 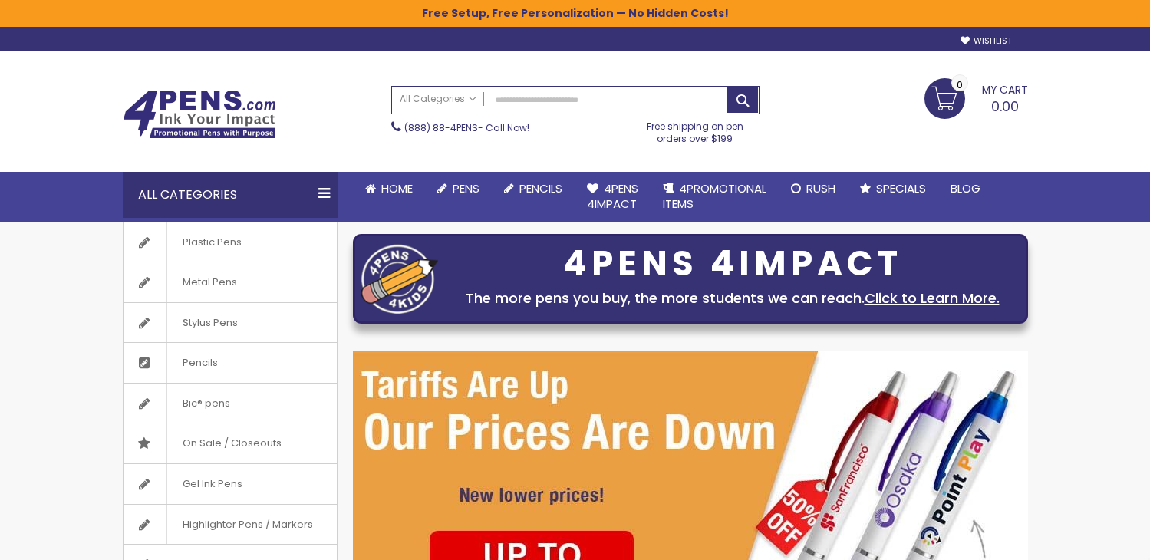 I want to click on span: 0, so click(x=960, y=84).